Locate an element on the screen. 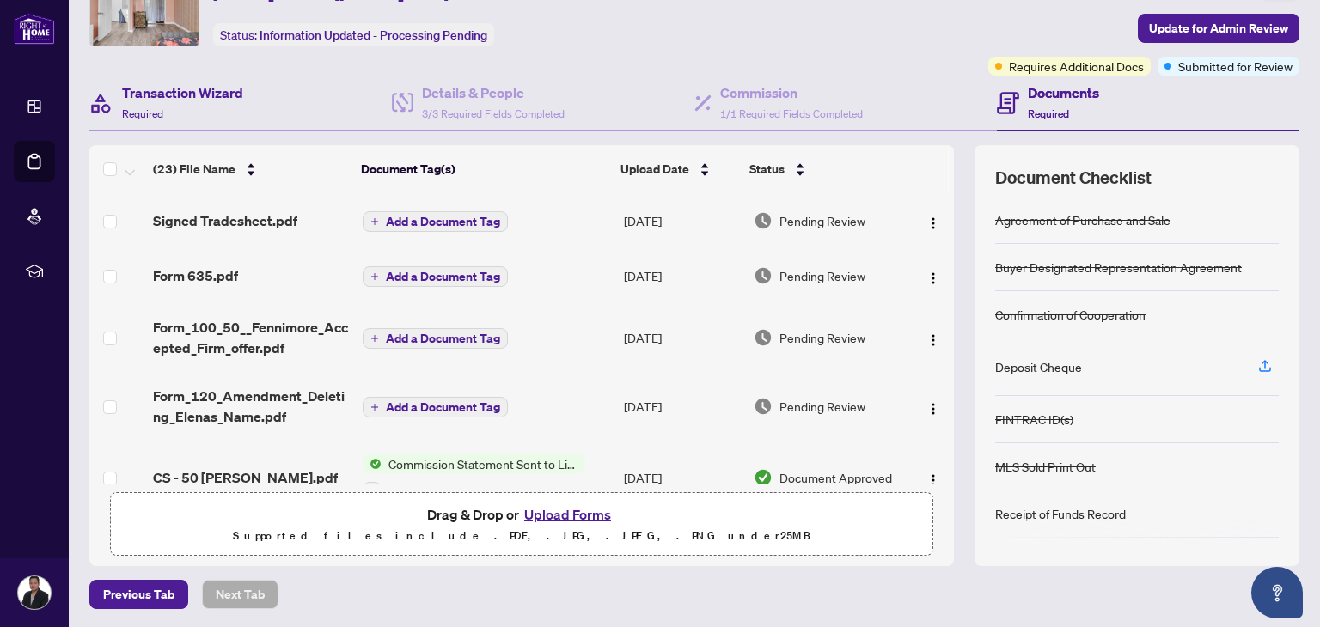 The width and height of the screenshot is (1320, 627). div: Deposit Cheque is located at coordinates (1038, 367).